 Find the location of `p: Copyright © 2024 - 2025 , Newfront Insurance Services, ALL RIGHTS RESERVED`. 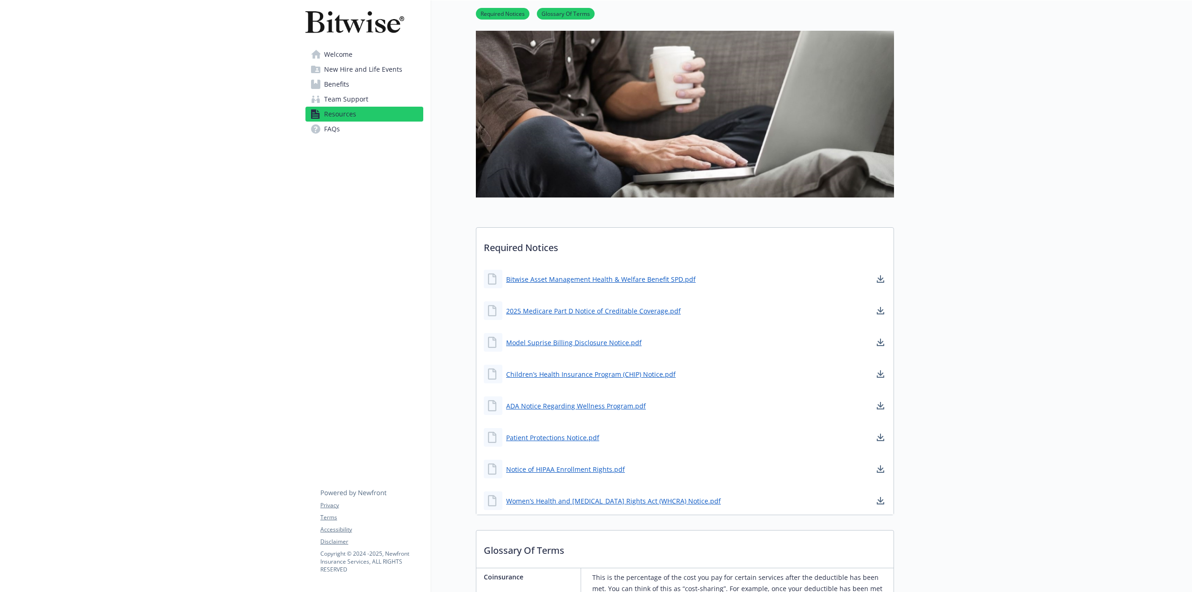

p: Copyright © 2024 - 2025 , Newfront Insurance Services, ALL RIGHTS RESERVED is located at coordinates (371, 561).